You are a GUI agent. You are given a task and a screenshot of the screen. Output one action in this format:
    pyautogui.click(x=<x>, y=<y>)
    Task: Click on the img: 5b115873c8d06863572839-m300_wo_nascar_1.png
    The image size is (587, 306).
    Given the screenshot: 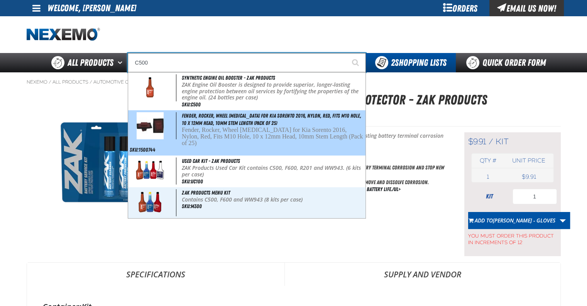 What is the action you would take?
    pyautogui.click(x=150, y=202)
    